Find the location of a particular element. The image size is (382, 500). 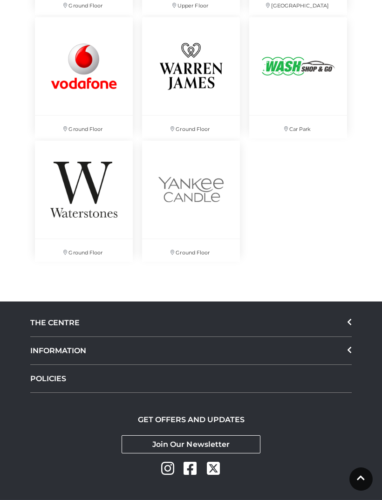

a: POLICIES is located at coordinates (191, 379).